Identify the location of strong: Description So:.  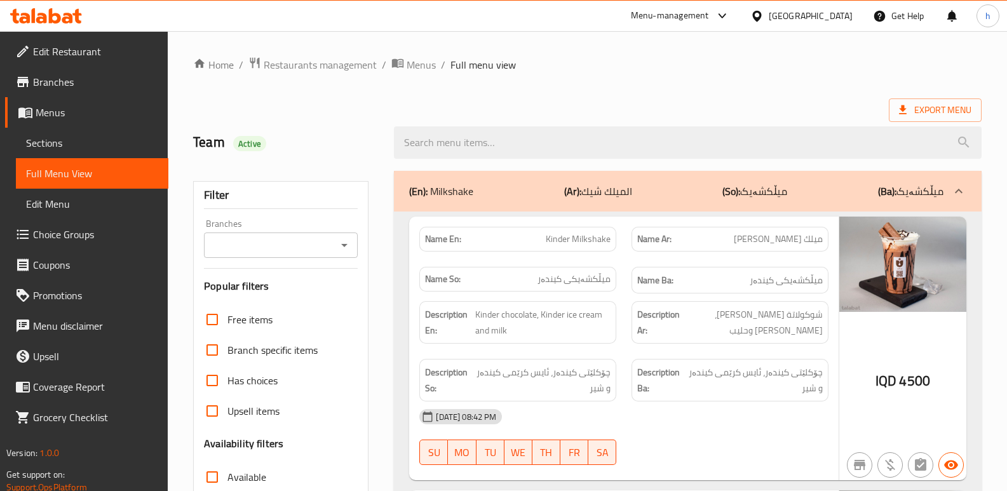
(449, 380).